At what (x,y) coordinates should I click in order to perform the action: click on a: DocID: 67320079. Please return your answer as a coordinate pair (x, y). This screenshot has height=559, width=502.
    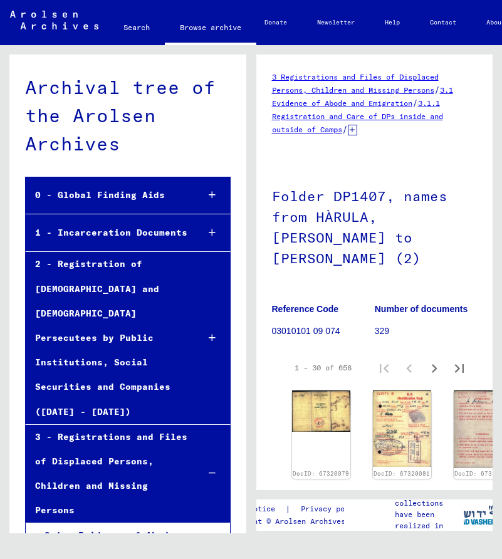
    Looking at the image, I should click on (321, 473).